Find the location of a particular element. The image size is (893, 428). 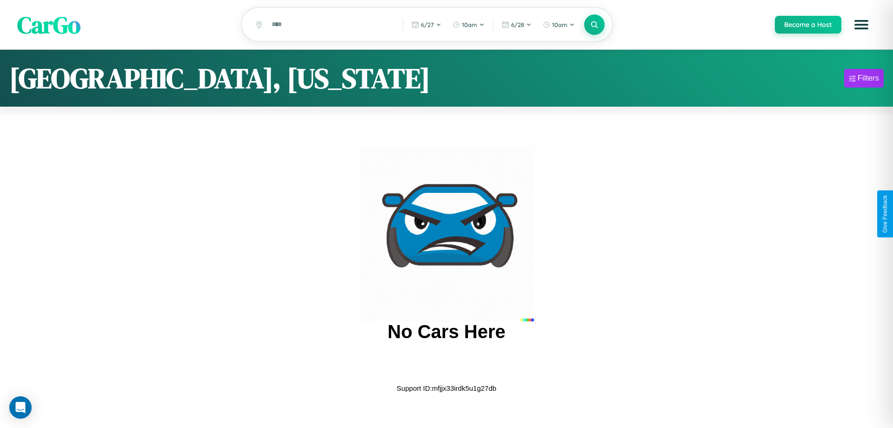

button: Become a Host is located at coordinates (808, 25).